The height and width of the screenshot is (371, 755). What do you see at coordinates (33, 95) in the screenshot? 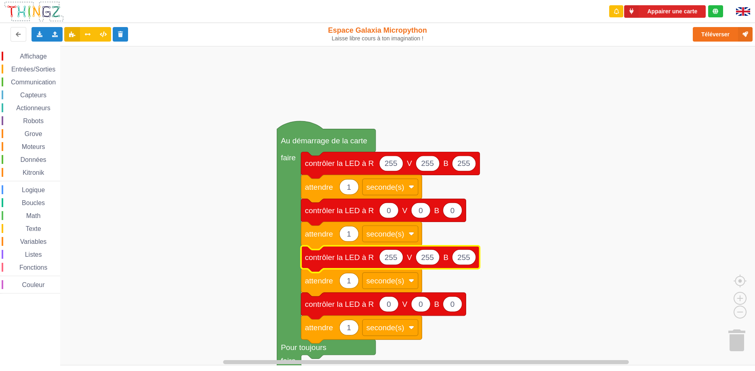
I see `span: Capteurs` at bounding box center [33, 95].